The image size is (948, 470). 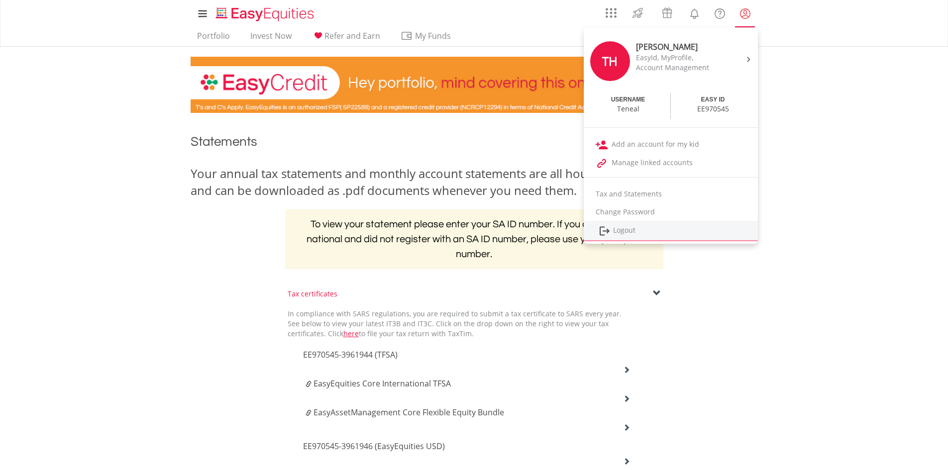 I want to click on img: grid-menu-icon.svg, so click(x=611, y=13).